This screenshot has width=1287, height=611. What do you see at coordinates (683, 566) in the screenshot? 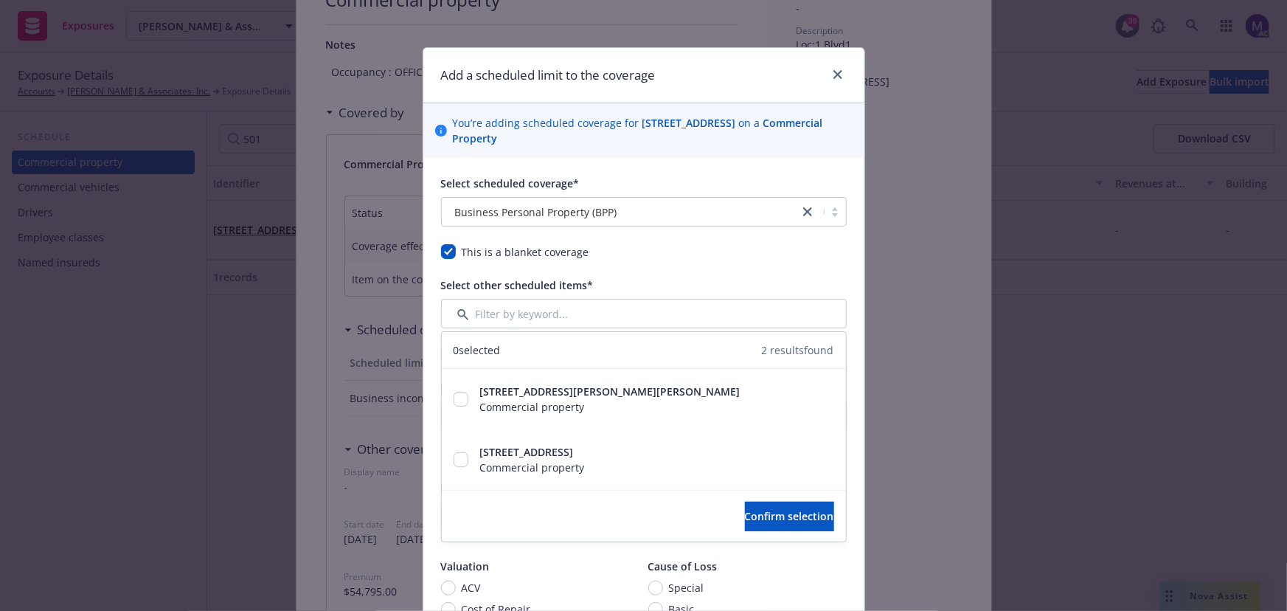
I see `span: Cause of Loss` at bounding box center [683, 566].